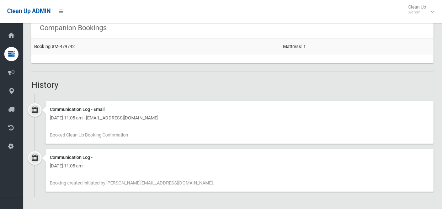 The image size is (442, 209). I want to click on span: Clean Up, so click(419, 10).